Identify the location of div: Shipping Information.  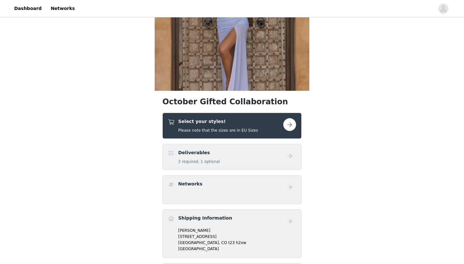
(232, 234).